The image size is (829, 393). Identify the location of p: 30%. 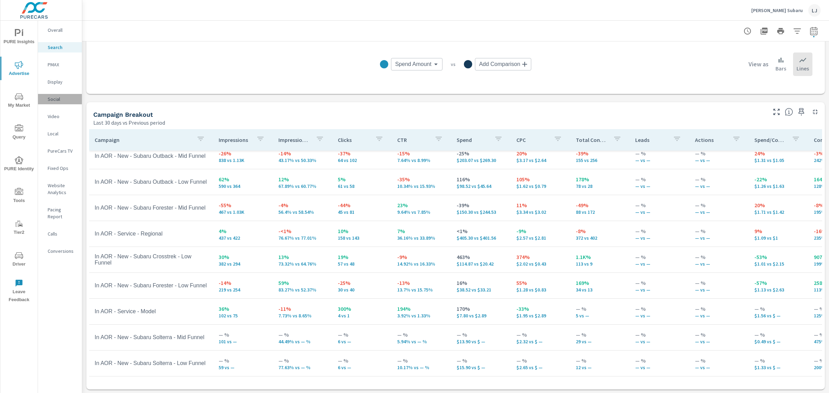
(243, 257).